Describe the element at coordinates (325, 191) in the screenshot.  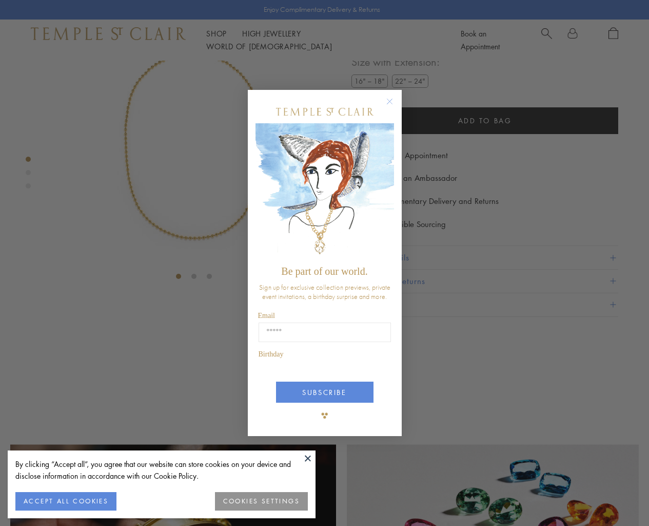
I see `img: c4a9eb12-d91a-4d4a-8ee0-386386f4f338.jpeg` at that location.